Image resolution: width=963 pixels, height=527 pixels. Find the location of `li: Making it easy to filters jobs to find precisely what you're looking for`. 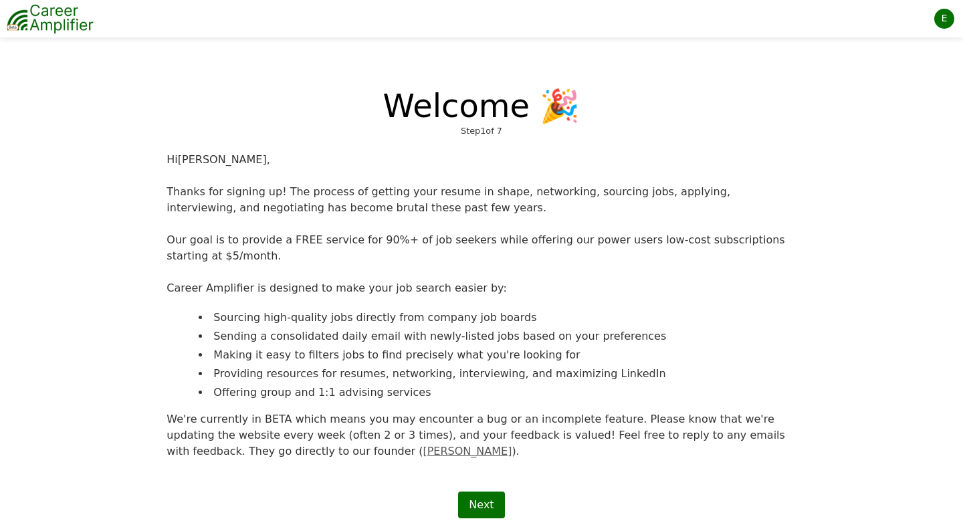

li: Making it easy to filters jobs to find precisely what you're looking for is located at coordinates (481, 355).